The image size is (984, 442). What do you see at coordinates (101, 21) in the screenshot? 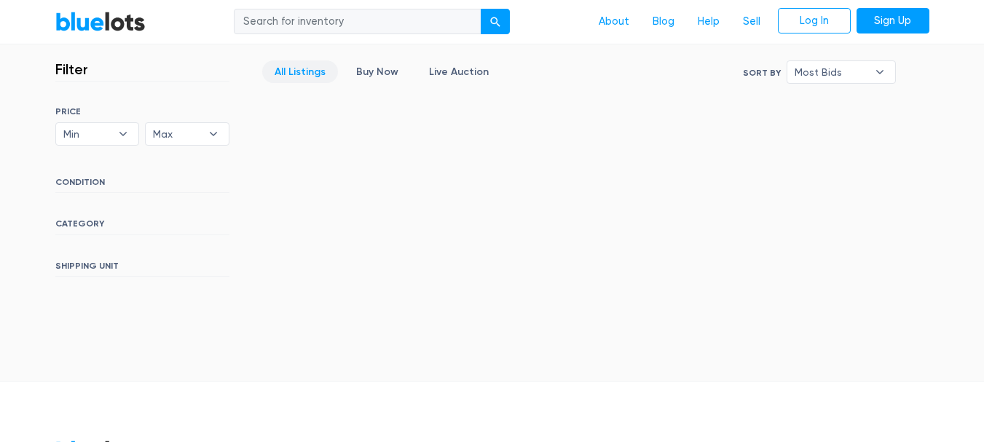
I see `a: BlueLots` at bounding box center [101, 21].